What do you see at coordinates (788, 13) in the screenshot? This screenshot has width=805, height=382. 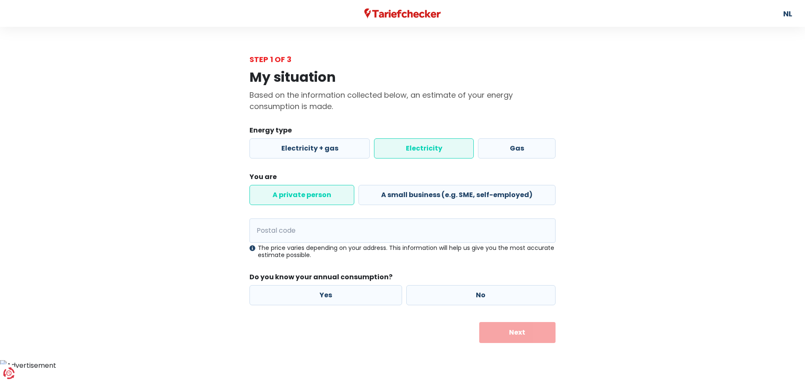 I see `font: NL` at bounding box center [788, 13].